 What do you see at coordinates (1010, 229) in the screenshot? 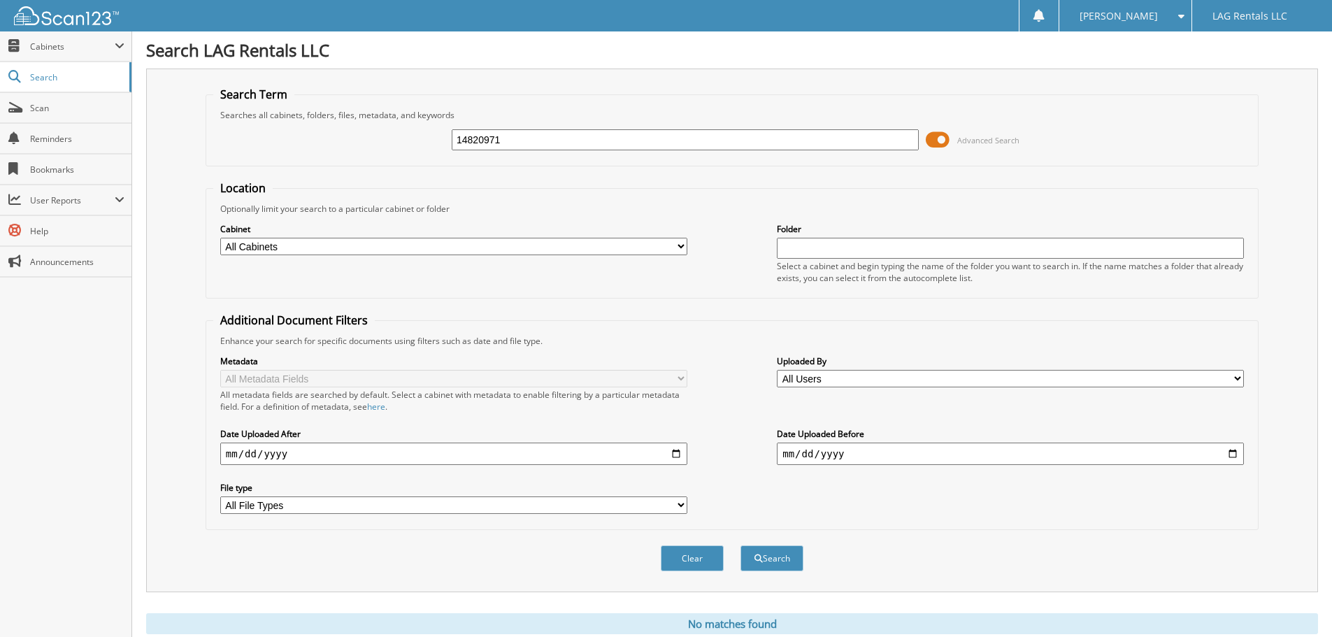
I see `label: Folder` at bounding box center [1010, 229].